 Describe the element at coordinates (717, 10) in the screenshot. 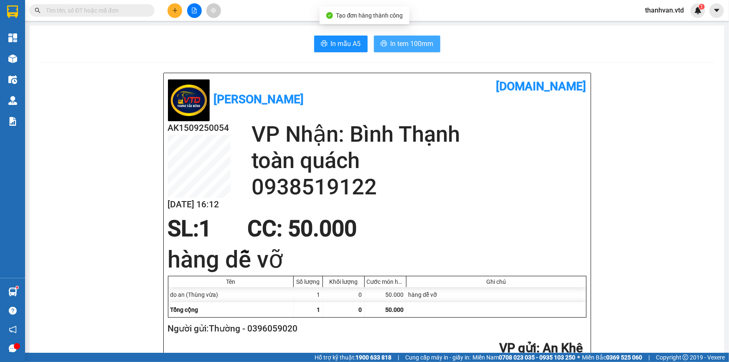

I see `button: caret-down` at that location.